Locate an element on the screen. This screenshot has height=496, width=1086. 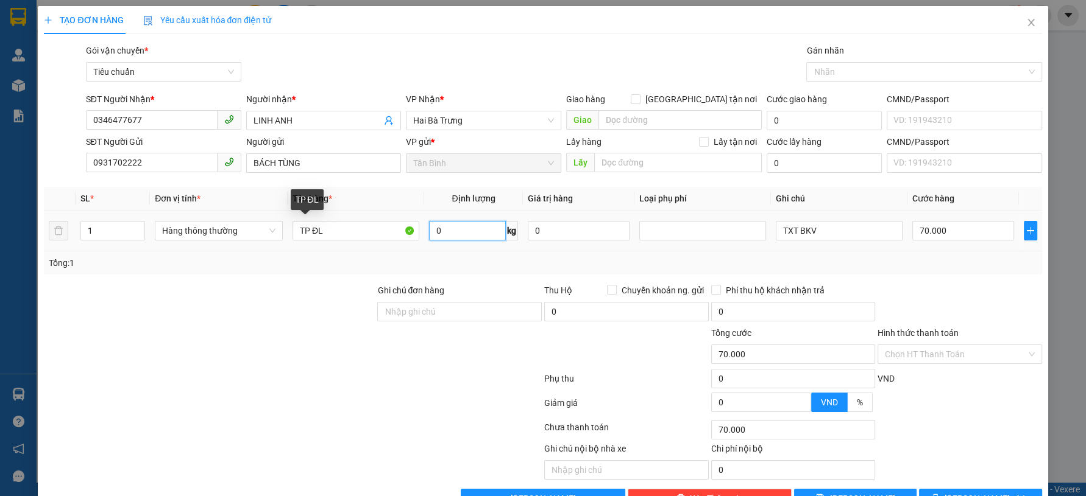
span: Cước hàng is located at coordinates (933, 199).